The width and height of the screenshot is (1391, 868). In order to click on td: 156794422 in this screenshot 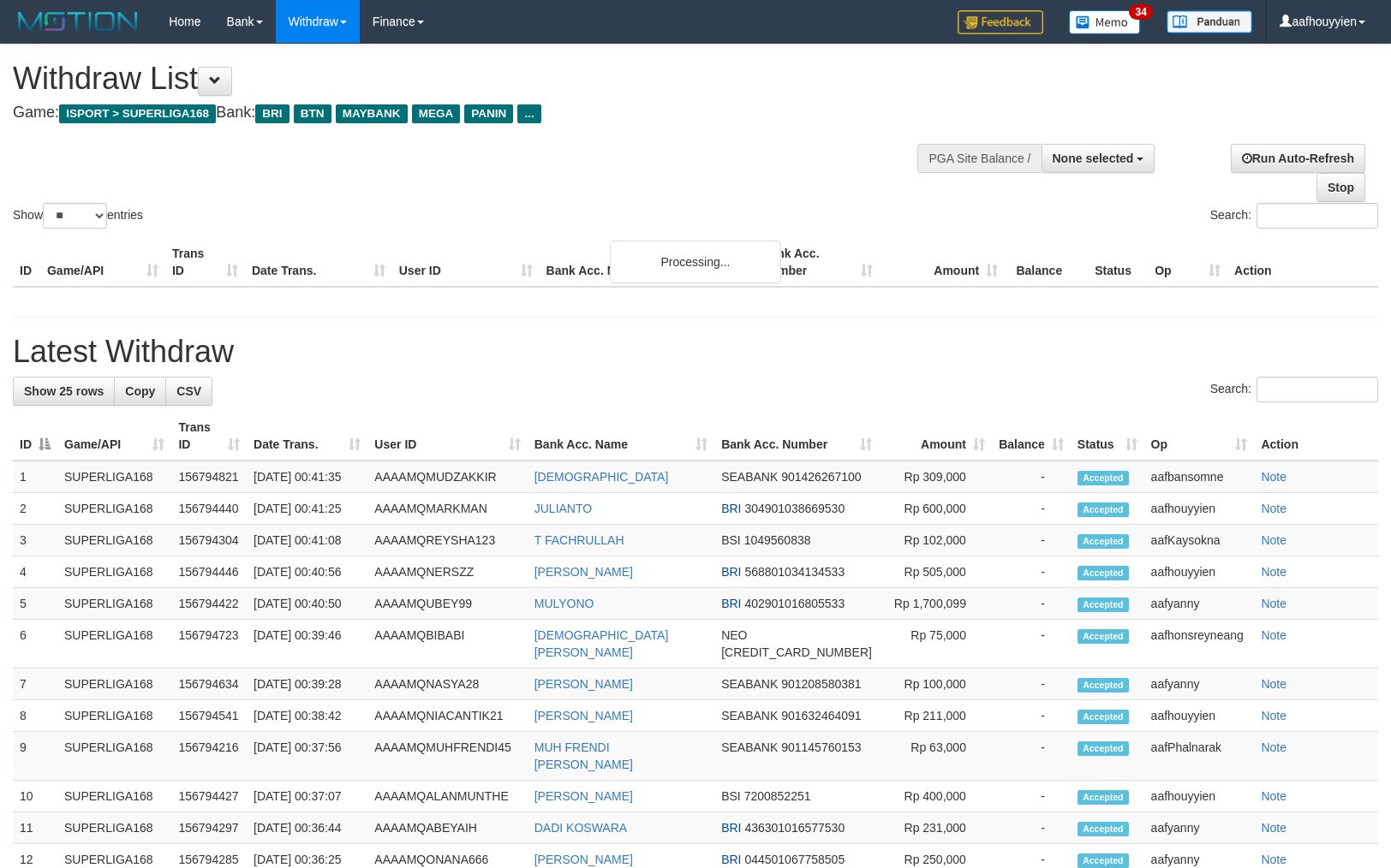, I will do `click(209, 604)`.